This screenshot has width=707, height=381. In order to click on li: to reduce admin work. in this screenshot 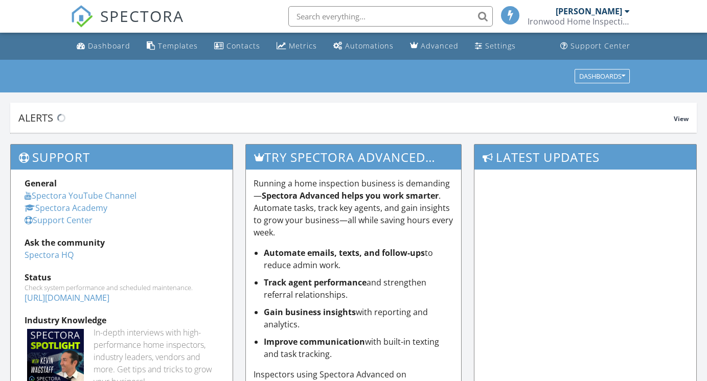, I will do `click(359, 259)`.